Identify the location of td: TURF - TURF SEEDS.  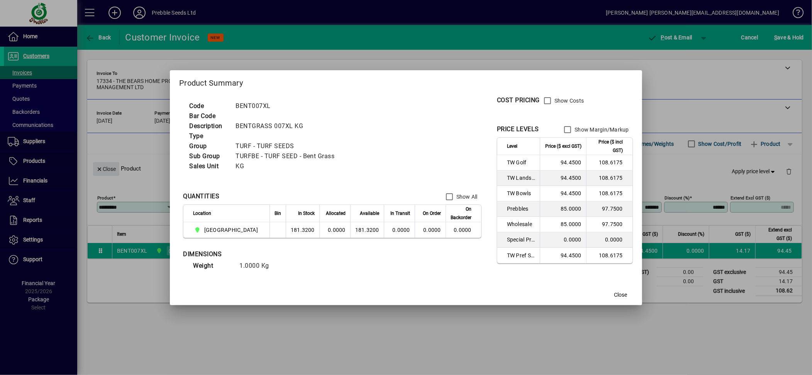
(288, 146).